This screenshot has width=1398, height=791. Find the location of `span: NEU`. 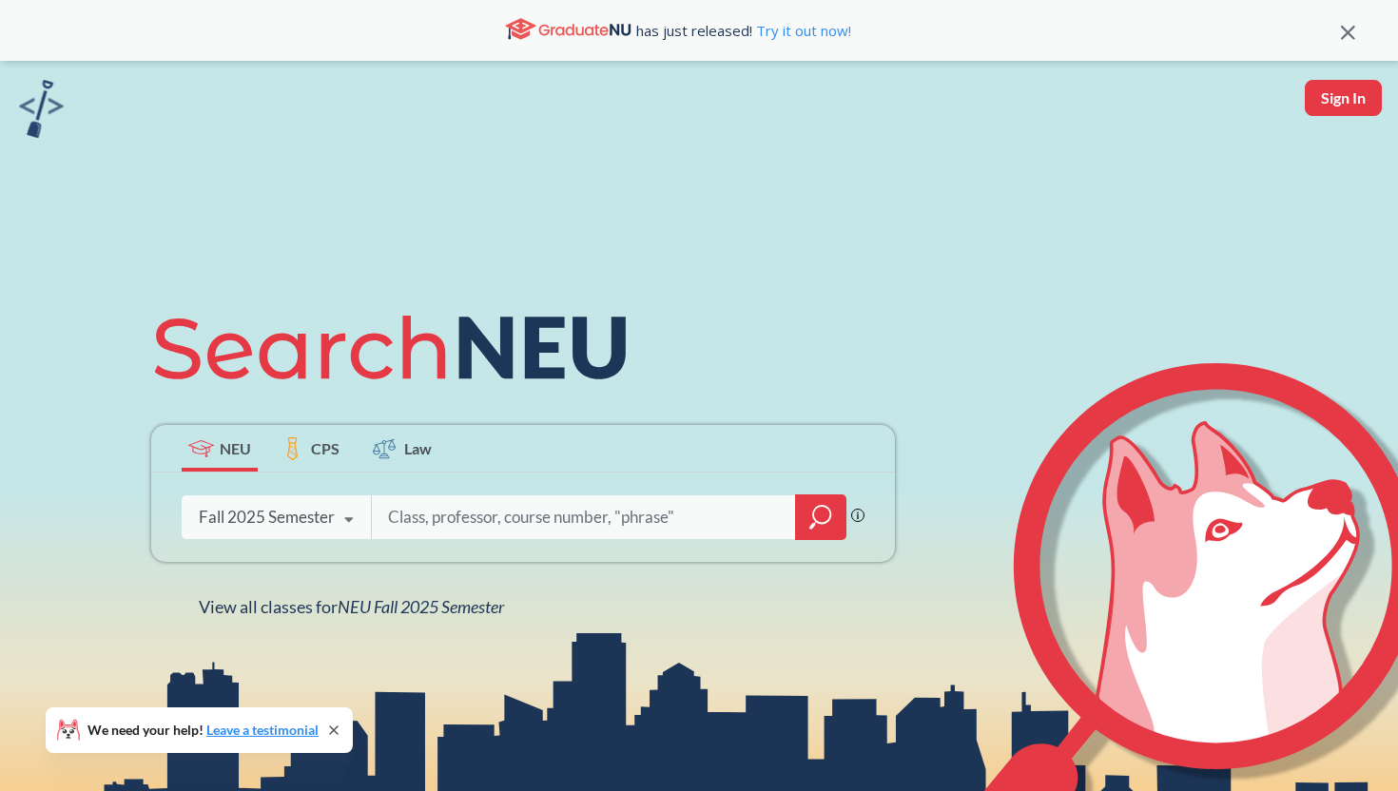

span: NEU is located at coordinates (235, 448).